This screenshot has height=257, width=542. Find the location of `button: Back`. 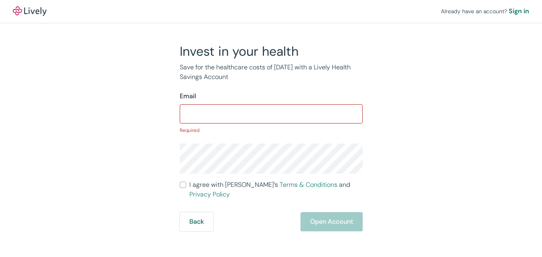

button: Back is located at coordinates (197, 222).